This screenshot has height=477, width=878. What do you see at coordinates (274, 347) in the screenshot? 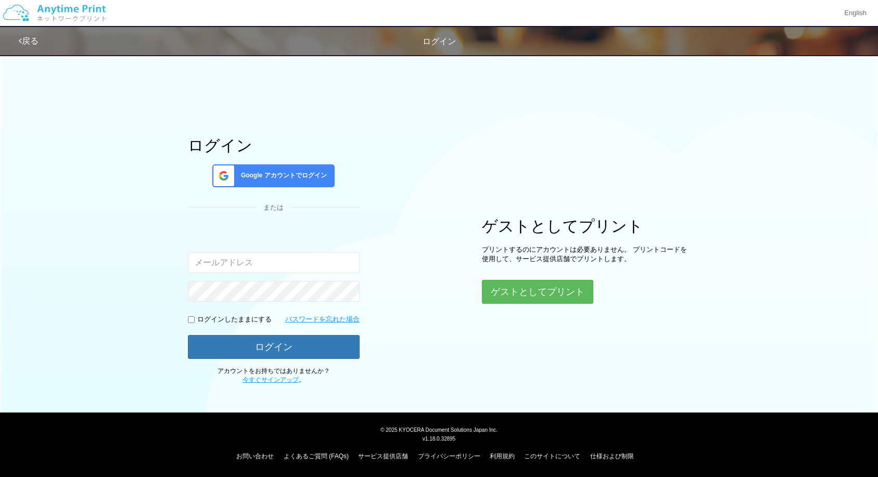
I see `button: ログイン` at bounding box center [274, 347].